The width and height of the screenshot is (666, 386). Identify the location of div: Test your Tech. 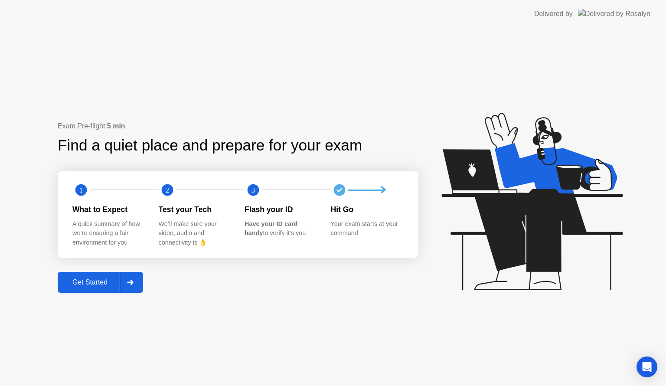
(195, 210).